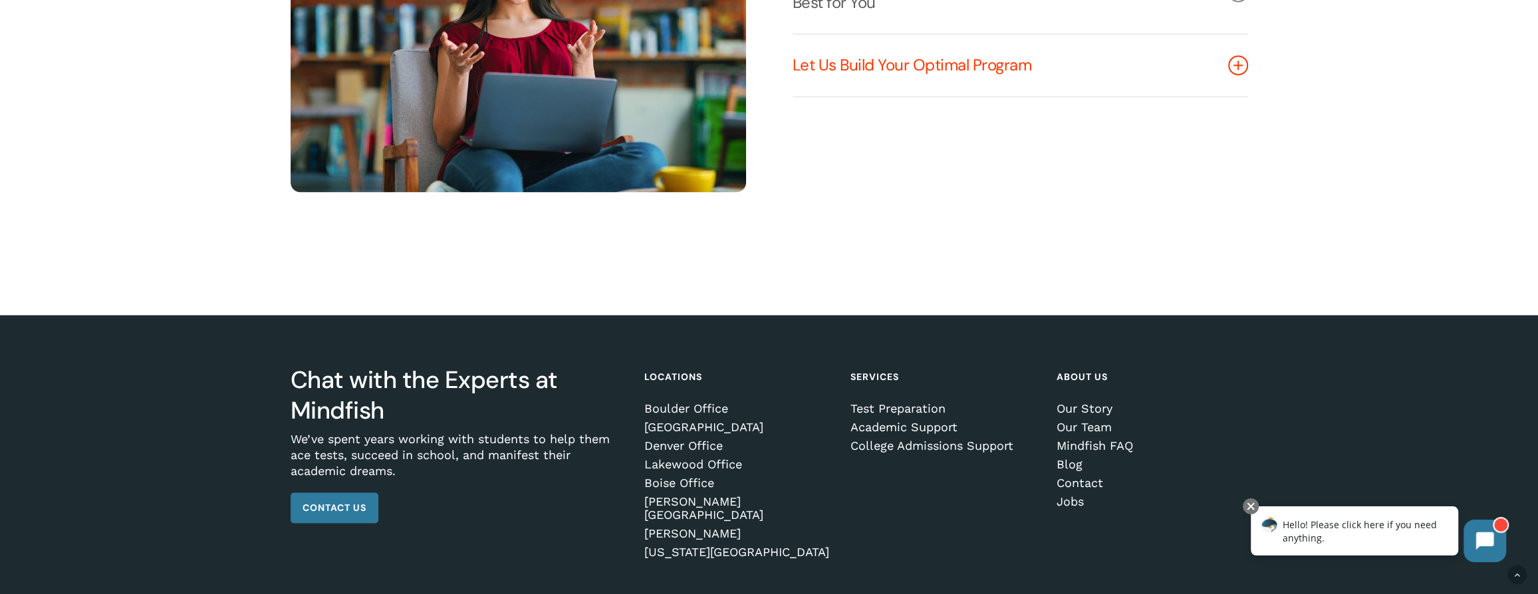  Describe the element at coordinates (1149, 483) in the screenshot. I see `a: Contact` at that location.